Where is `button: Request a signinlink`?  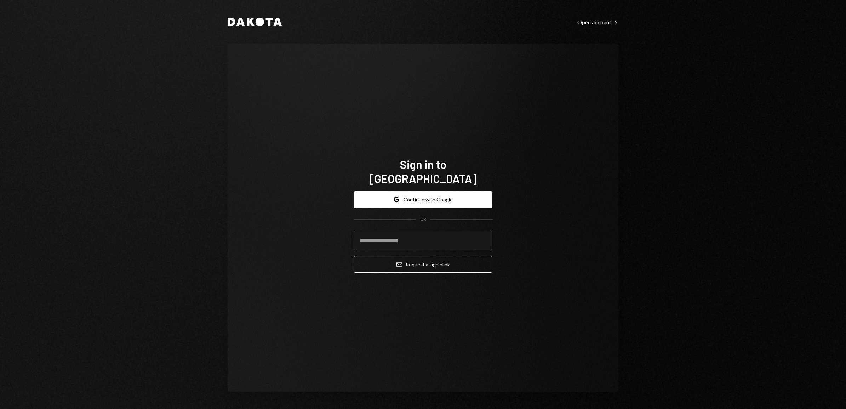 button: Request a signinlink is located at coordinates (423, 264).